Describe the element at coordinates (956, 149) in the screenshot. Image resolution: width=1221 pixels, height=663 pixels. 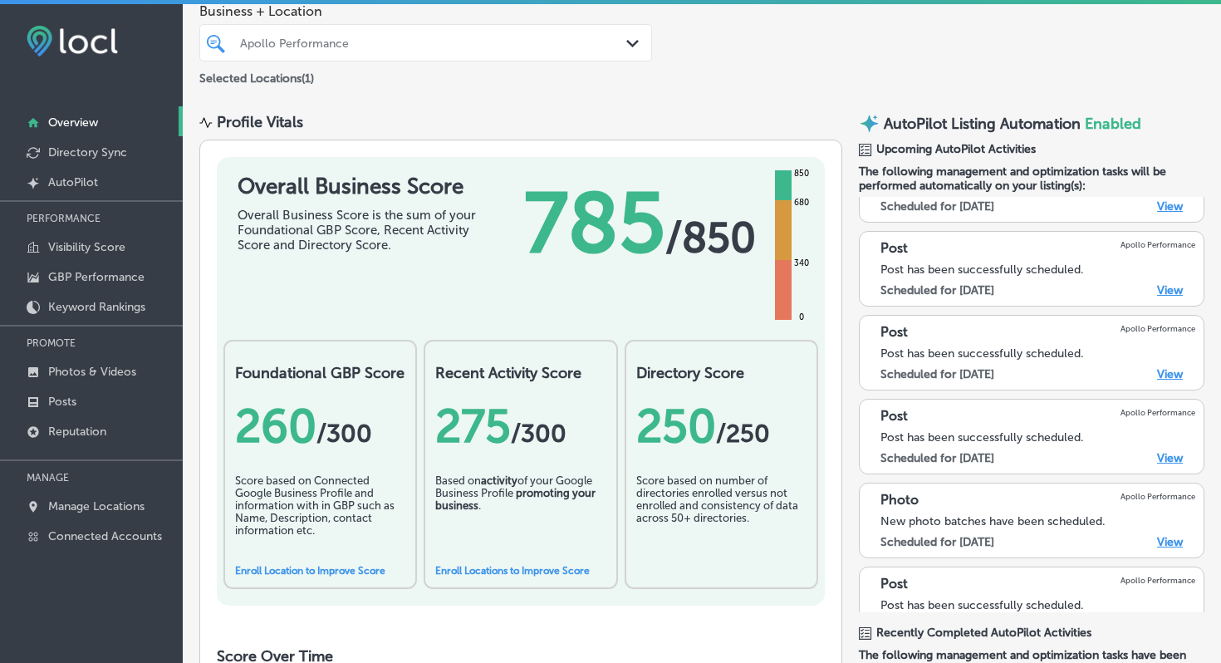
I see `span: Upcoming AutoPilot Activities` at that location.